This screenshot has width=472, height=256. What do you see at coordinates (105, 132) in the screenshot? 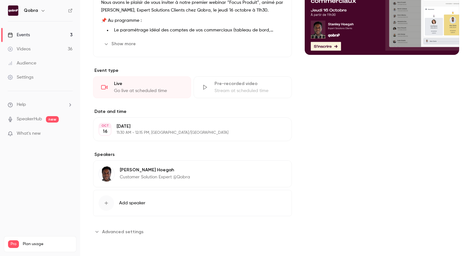
I see `p: 16` at bounding box center [105, 132].